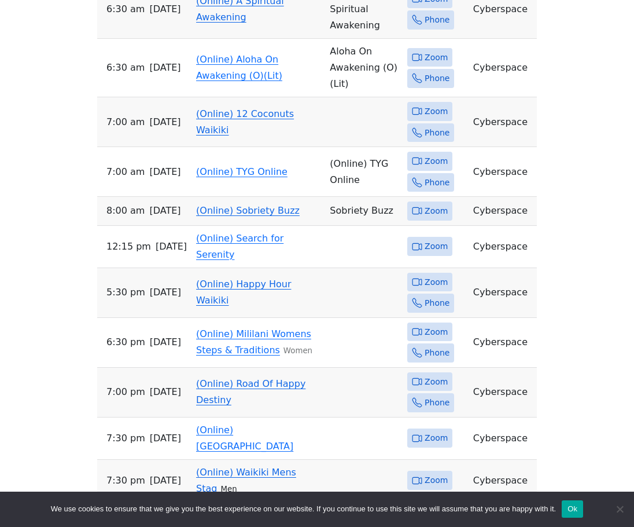 This screenshot has height=527, width=634. What do you see at coordinates (126, 211) in the screenshot?
I see `span: 8:00 AM` at bounding box center [126, 211].